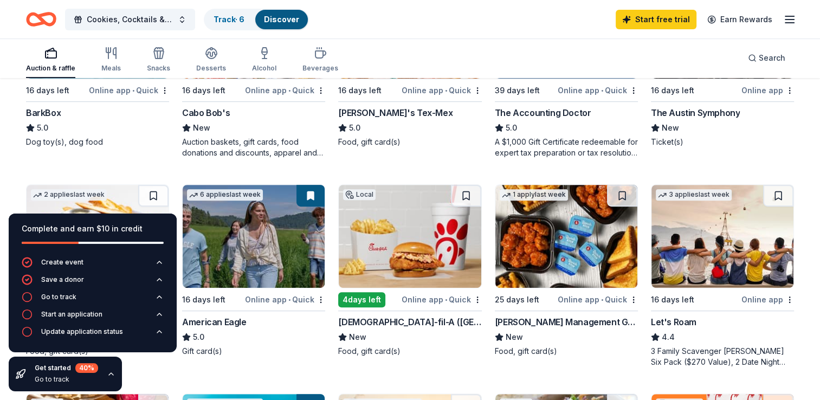 The image size is (820, 400). Describe the element at coordinates (320, 68) in the screenshot. I see `div: Beverages` at that location.